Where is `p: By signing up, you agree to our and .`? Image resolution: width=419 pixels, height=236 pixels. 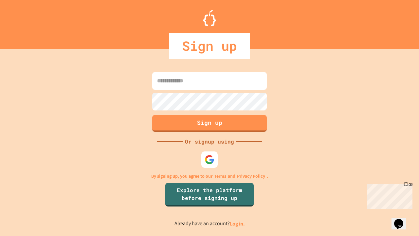
p: By signing up, you agree to our and . is located at coordinates (209, 176).